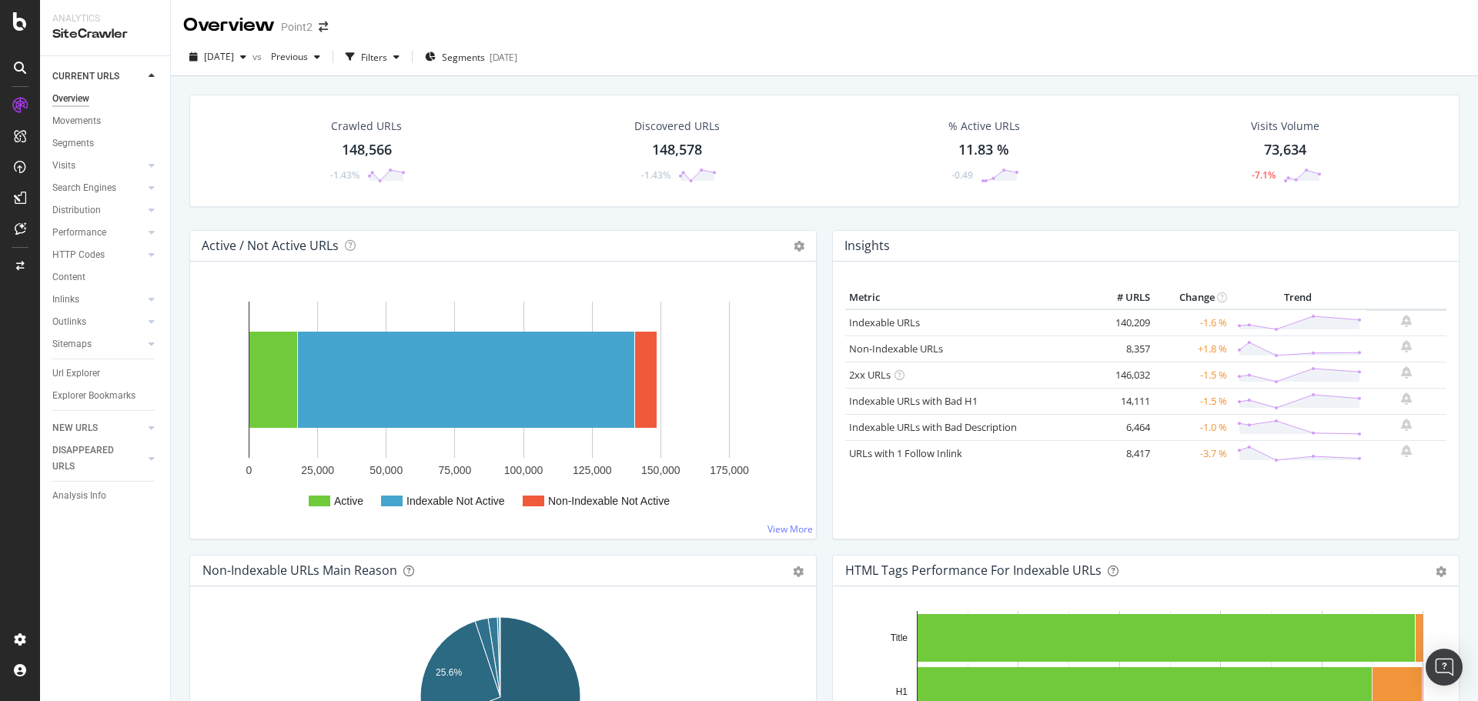 The image size is (1478, 701). I want to click on div: -0.49, so click(962, 175).